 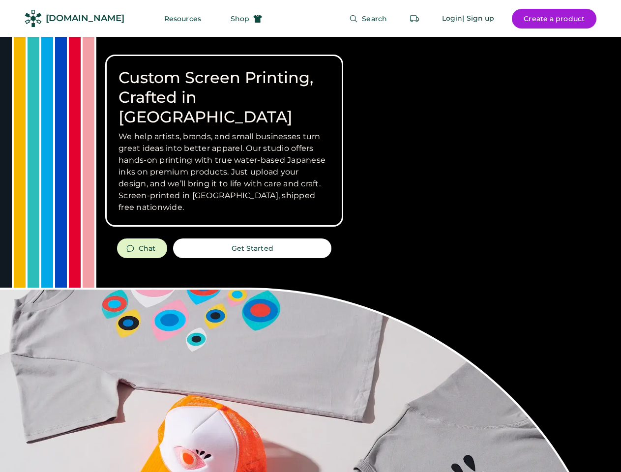 I want to click on button: Get Started, so click(x=252, y=248).